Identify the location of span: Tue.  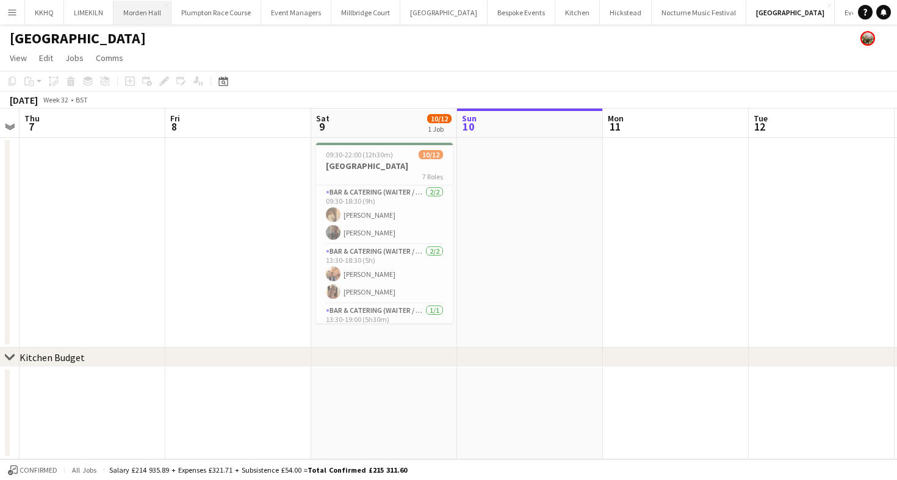
(760, 118).